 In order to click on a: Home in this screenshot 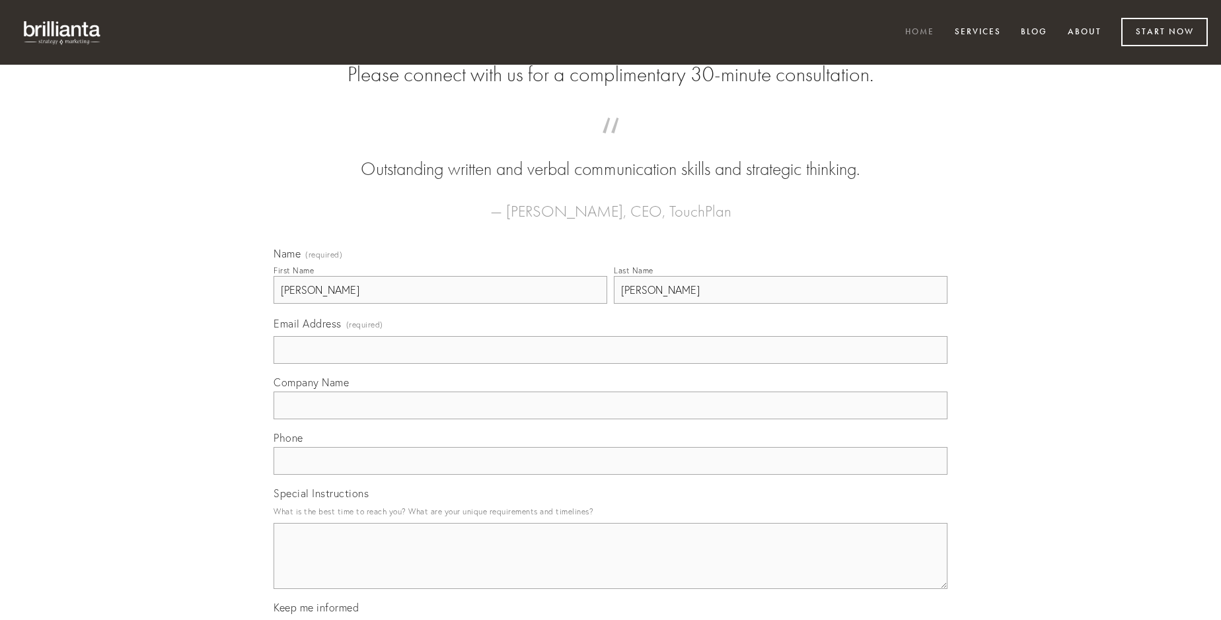, I will do `click(919, 32)`.